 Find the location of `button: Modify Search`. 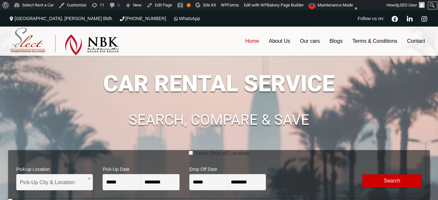

button: Modify Search is located at coordinates (391, 181).